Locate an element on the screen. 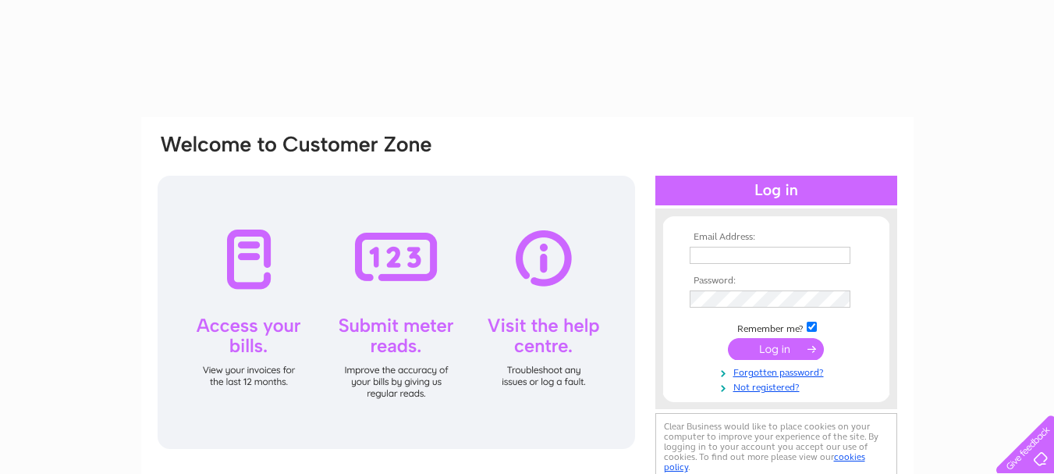 This screenshot has width=1054, height=474. input: Submit is located at coordinates (776, 349).